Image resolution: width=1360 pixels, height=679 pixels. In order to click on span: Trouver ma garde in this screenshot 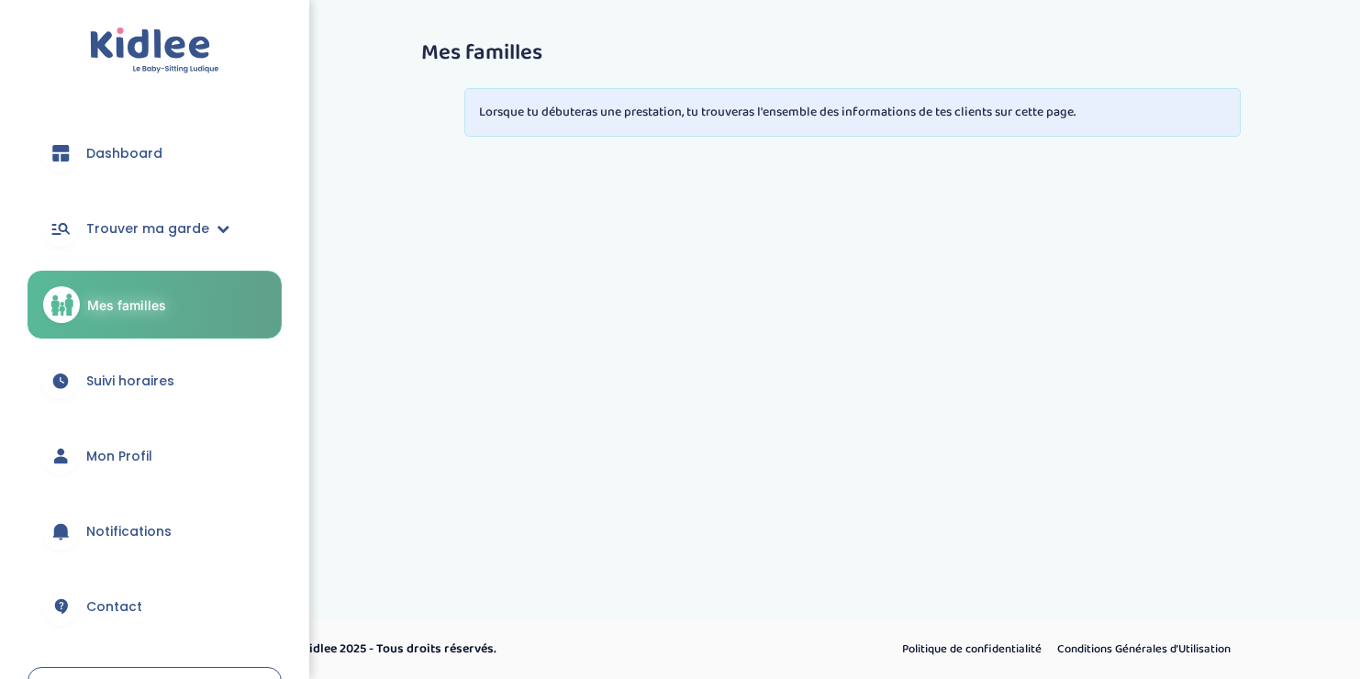, I will do `click(148, 229)`.